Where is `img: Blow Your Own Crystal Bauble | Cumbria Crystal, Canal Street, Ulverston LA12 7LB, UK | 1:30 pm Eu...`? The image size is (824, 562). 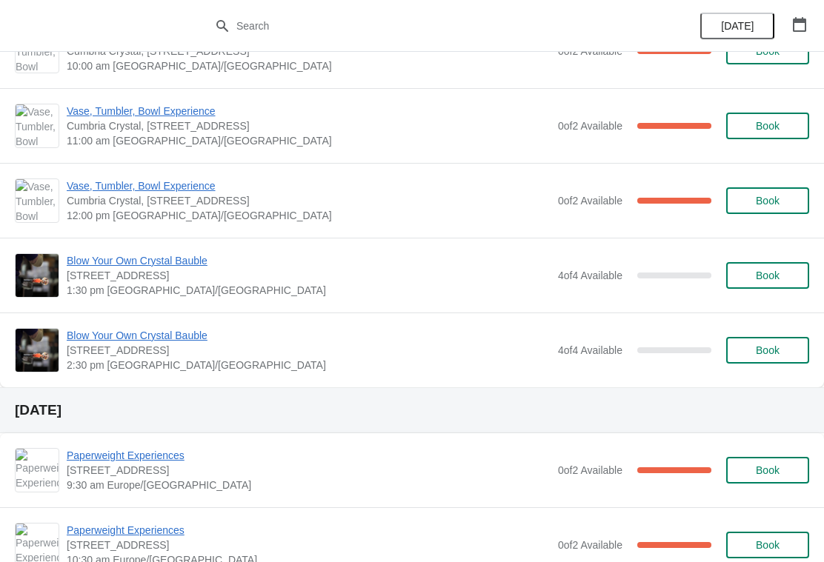 img: Blow Your Own Crystal Bauble | Cumbria Crystal, Canal Street, Ulverston LA12 7LB, UK | 1:30 pm Eu... is located at coordinates (37, 276).